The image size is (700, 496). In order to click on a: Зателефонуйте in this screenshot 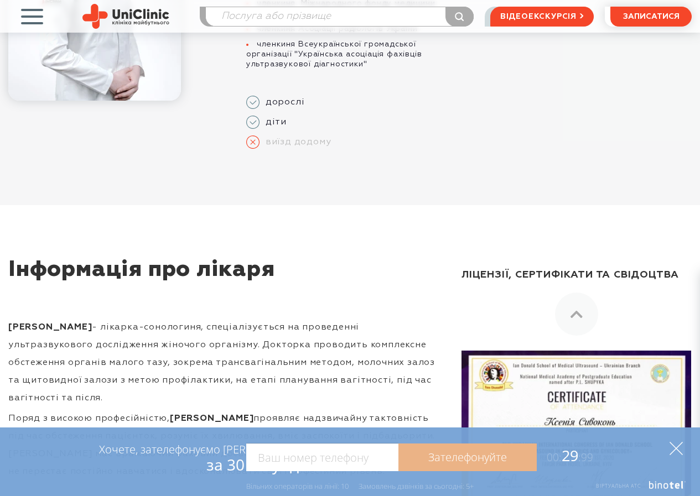, I will do `click(467, 457)`.